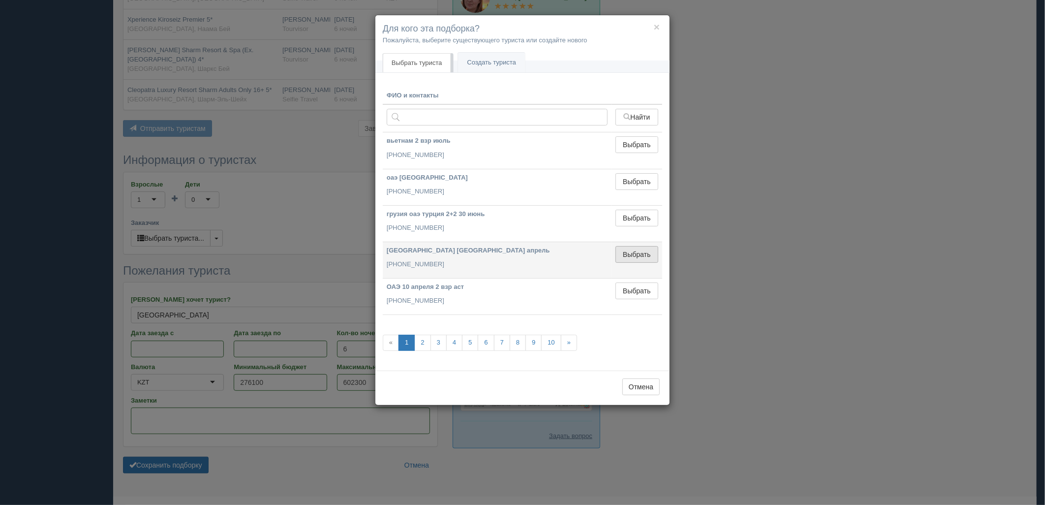 The image size is (1045, 505). I want to click on a: 9, so click(533, 342).